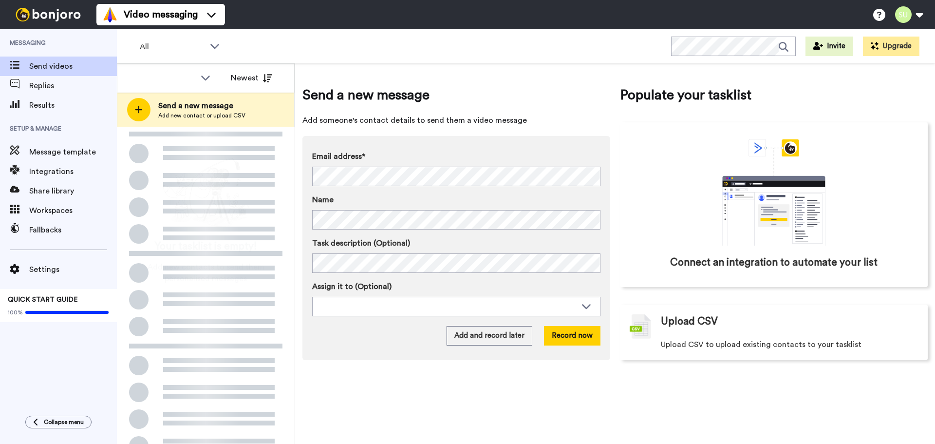 The width and height of the screenshot is (935, 444). I want to click on button: Newest, so click(251, 78).